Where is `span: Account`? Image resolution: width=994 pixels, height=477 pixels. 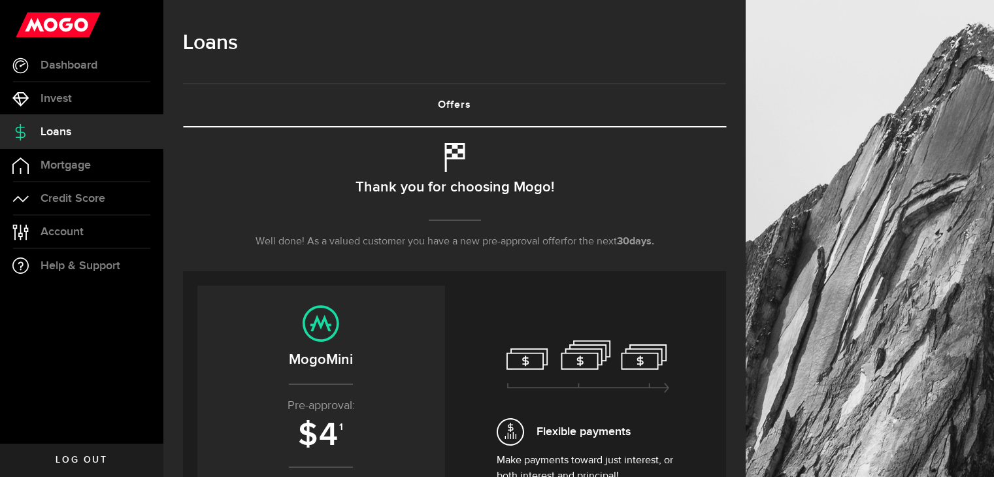
span: Account is located at coordinates (62, 232).